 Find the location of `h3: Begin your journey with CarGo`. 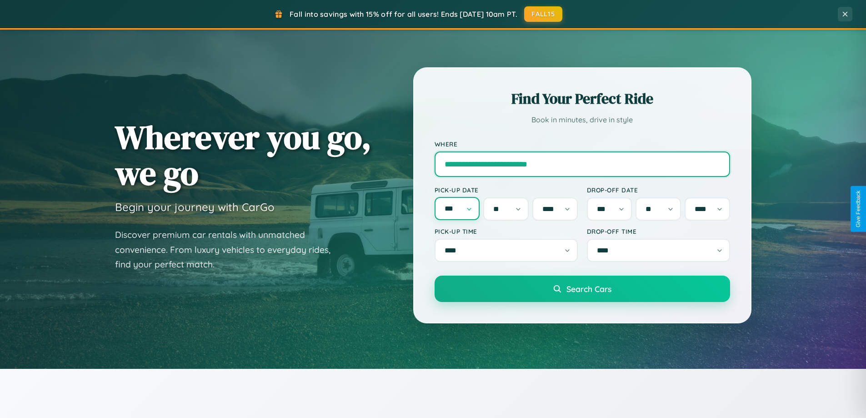

h3: Begin your journey with CarGo is located at coordinates (195, 207).